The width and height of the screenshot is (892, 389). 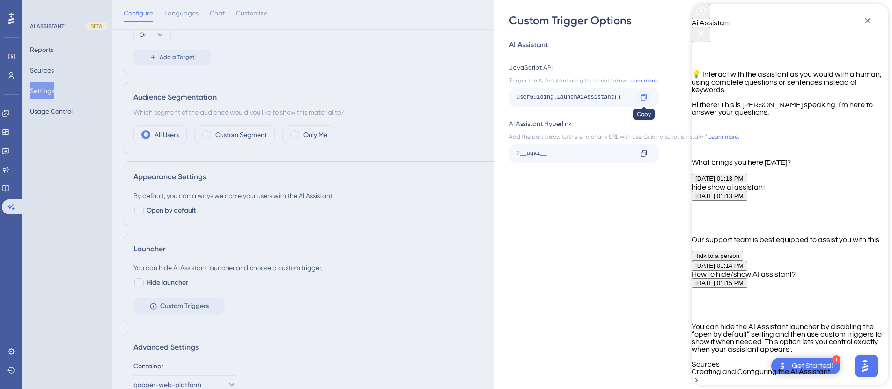 I want to click on div: ?__ugai__, so click(x=574, y=154).